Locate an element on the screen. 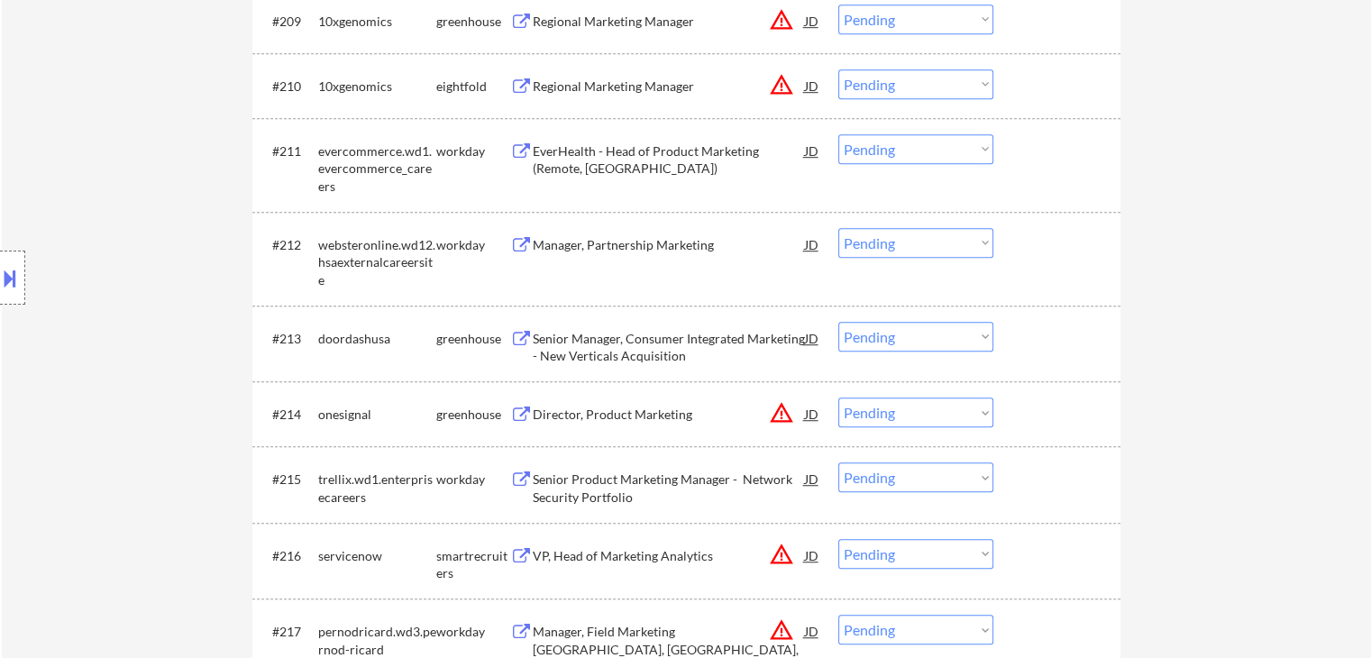 This screenshot has width=1371, height=658. div: Manager, Partnership Marketing is located at coordinates (669, 245).